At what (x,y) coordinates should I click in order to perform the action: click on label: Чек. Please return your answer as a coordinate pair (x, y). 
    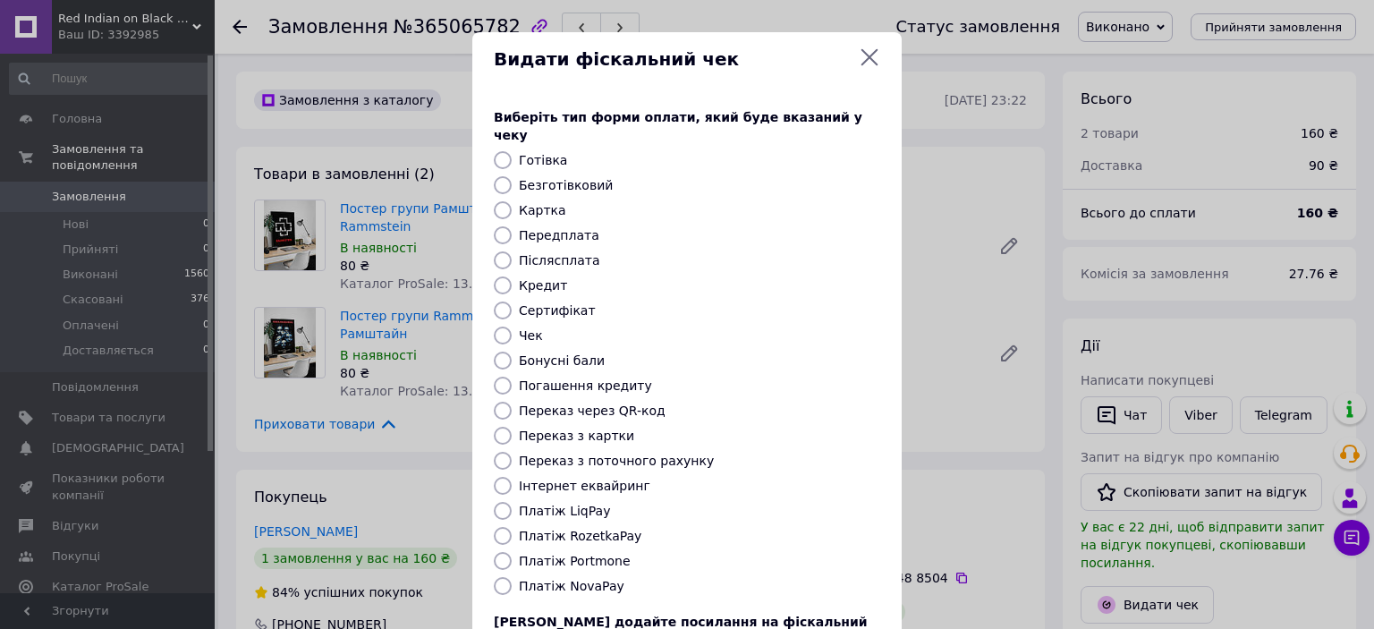
    Looking at the image, I should click on (531, 336).